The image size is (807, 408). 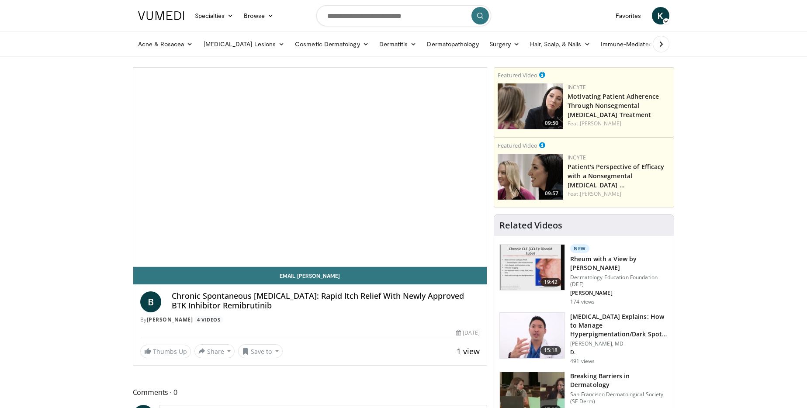 I want to click on a: Cosmetic Dermatology, so click(x=332, y=44).